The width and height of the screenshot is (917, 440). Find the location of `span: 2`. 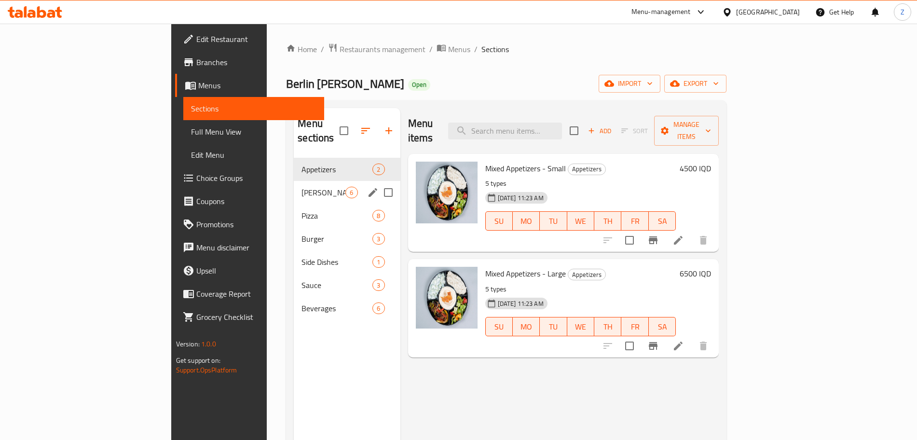

span: 2 is located at coordinates (378, 169).